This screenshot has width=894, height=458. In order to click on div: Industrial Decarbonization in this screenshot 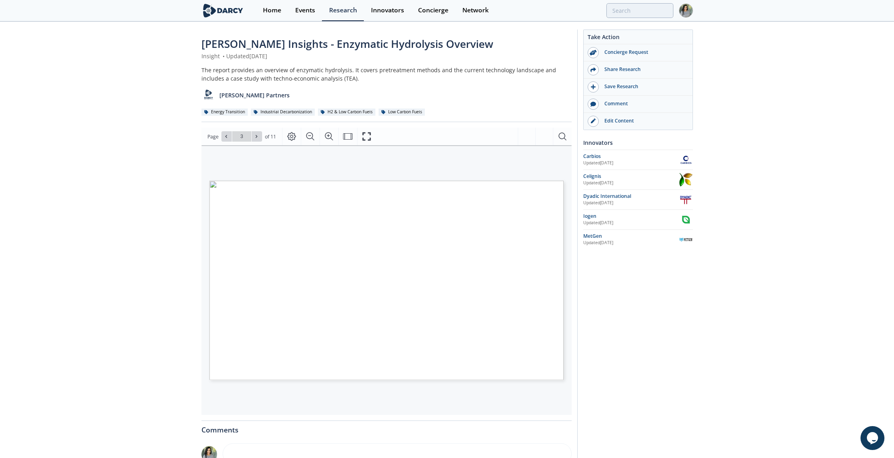, I will do `click(283, 112)`.